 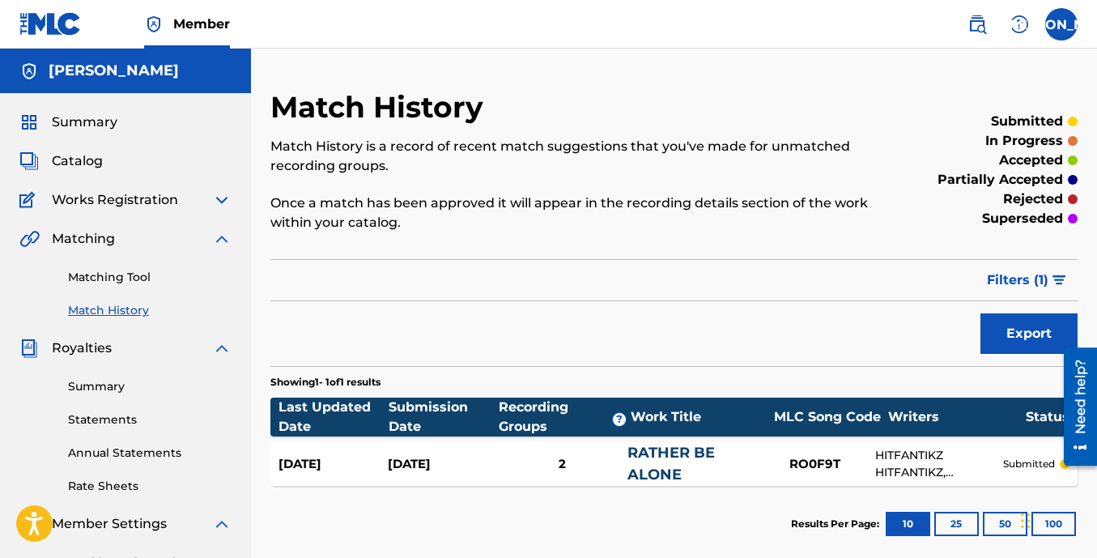 What do you see at coordinates (1020, 24) in the screenshot?
I see `img: help` at bounding box center [1020, 24].